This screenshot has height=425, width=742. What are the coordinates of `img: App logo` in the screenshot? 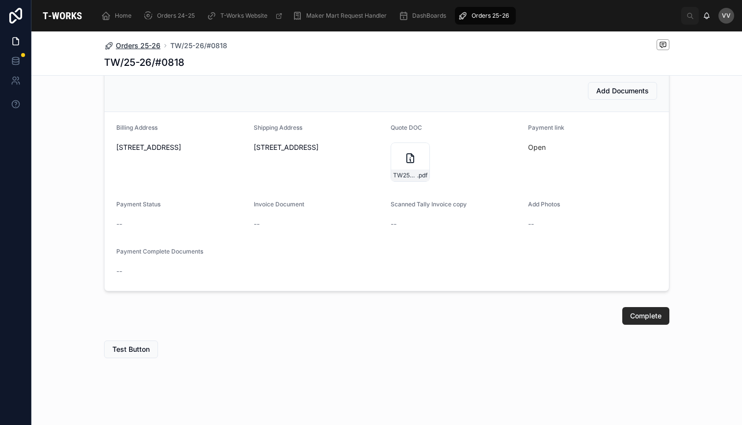 It's located at (62, 16).